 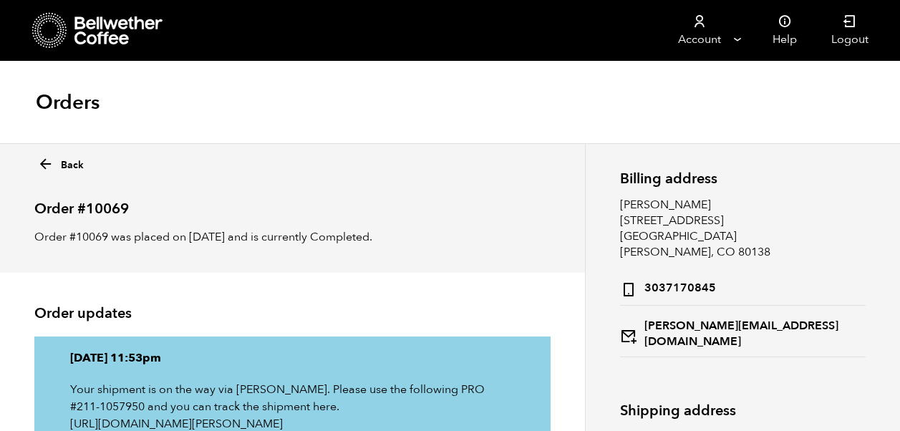 What do you see at coordinates (292, 314) in the screenshot?
I see `h2: Order updates` at bounding box center [292, 314].